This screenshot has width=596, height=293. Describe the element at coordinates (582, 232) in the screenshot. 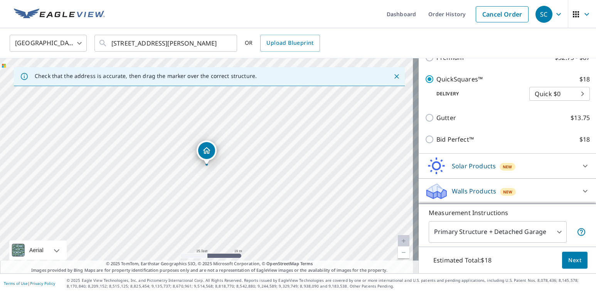

I see `span: Your report will include the primary structure and a detached garage if one exists.` at that location.